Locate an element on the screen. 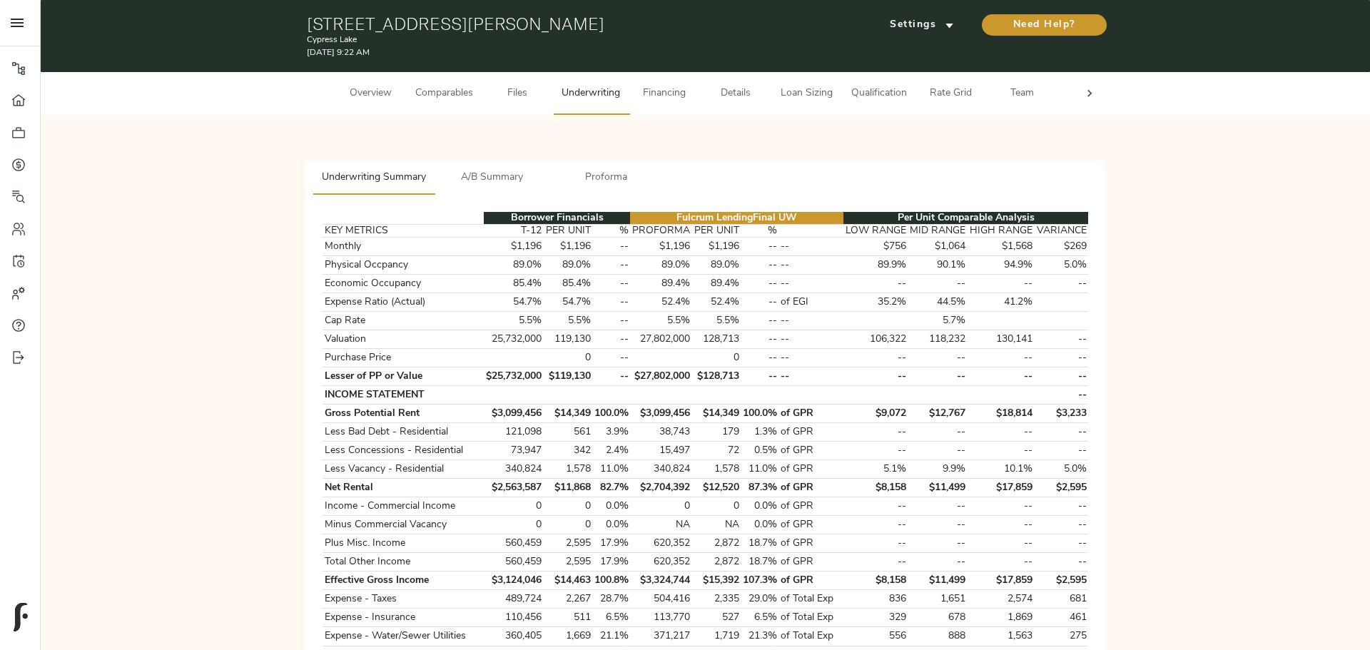  td: Purchase Price is located at coordinates (403, 358).